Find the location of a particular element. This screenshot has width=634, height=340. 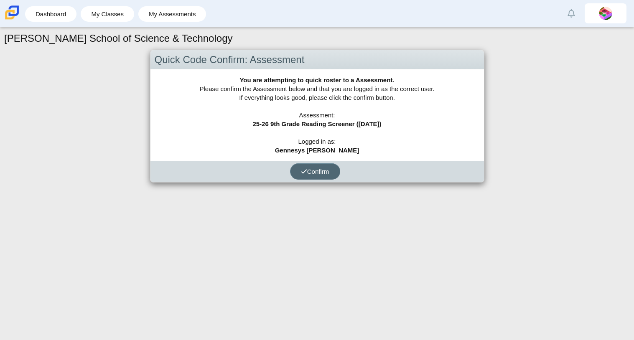

img: Carmen School of Science & Technology is located at coordinates (12, 13).